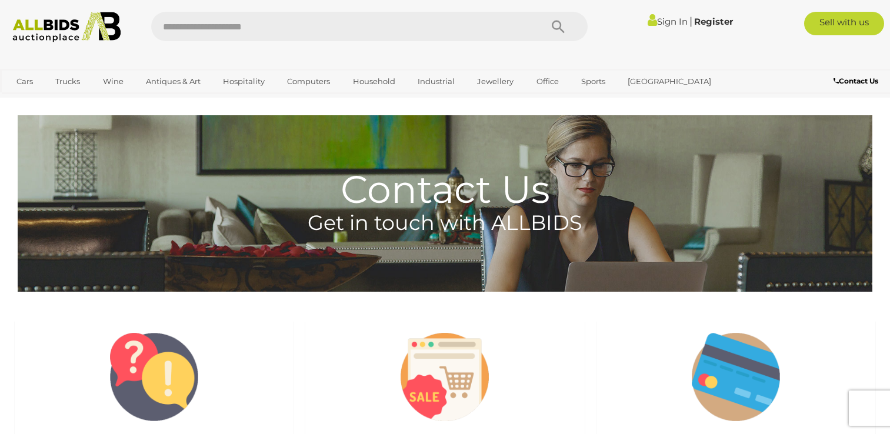  What do you see at coordinates (496, 81) in the screenshot?
I see `a: Jewellery` at bounding box center [496, 81].